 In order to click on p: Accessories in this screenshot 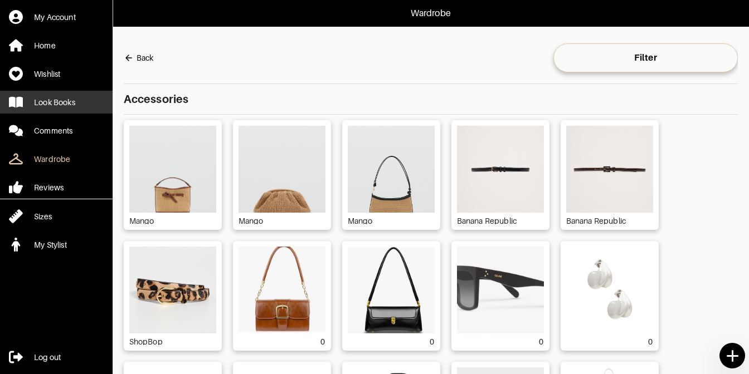, I will do `click(431, 99)`.